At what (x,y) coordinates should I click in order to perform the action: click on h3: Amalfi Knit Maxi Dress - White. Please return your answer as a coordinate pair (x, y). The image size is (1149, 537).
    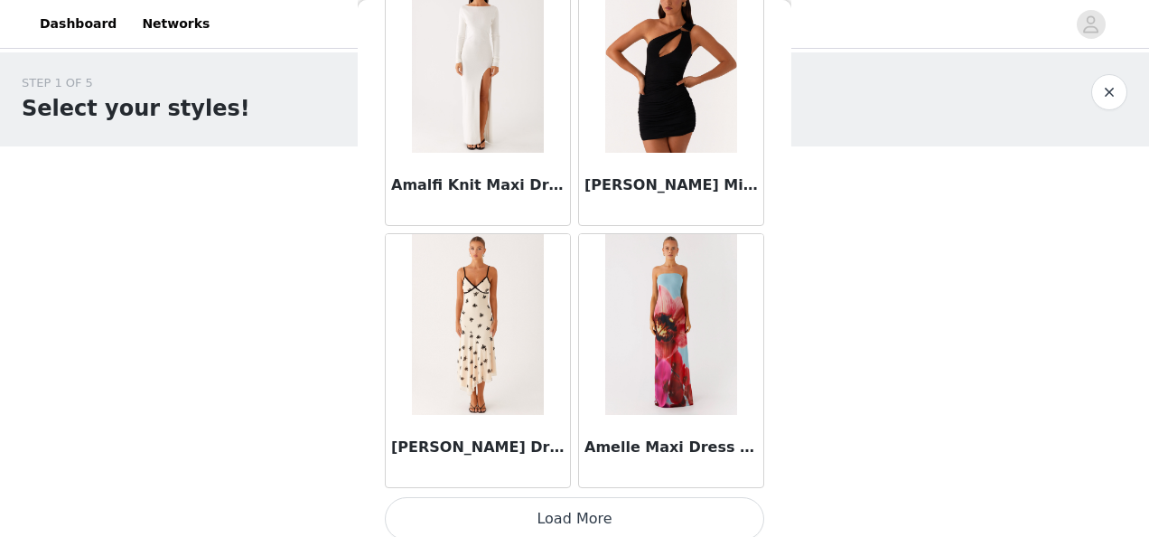
    Looking at the image, I should click on (478, 185).